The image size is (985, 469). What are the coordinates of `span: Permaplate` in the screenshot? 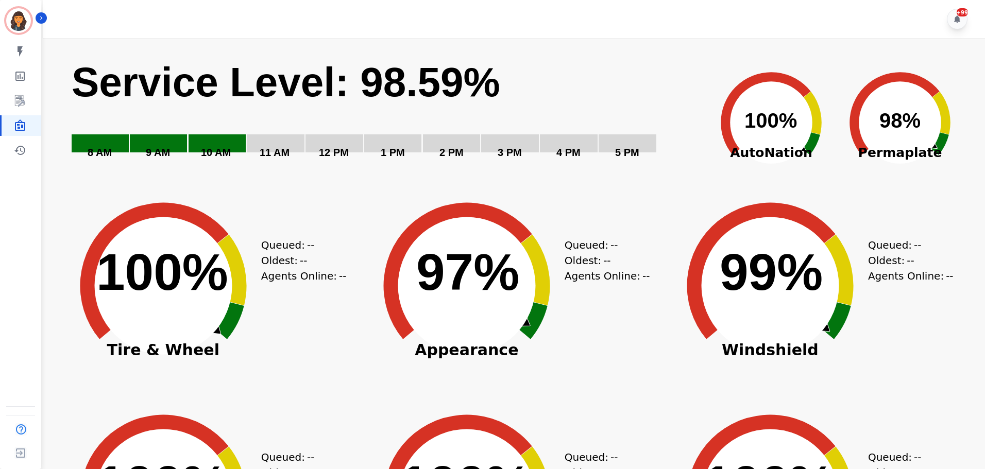 It's located at (900, 153).